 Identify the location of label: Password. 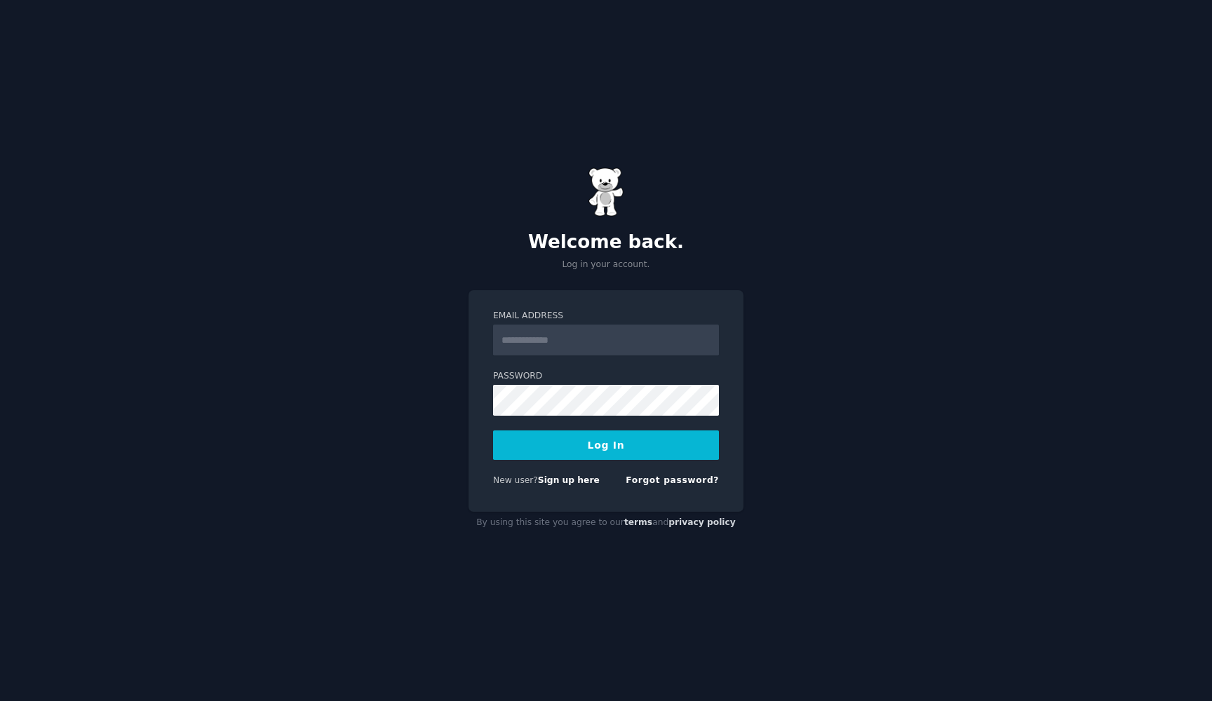
(606, 377).